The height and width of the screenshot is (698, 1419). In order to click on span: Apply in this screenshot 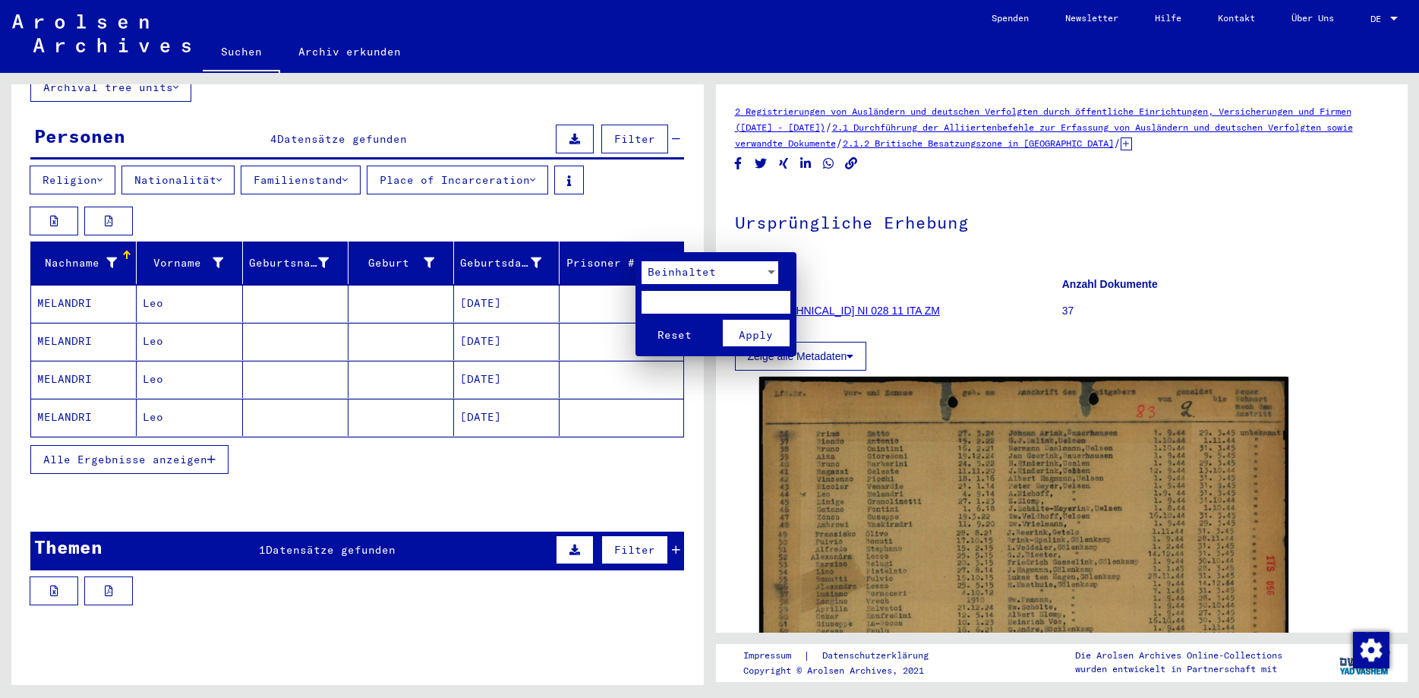, I will do `click(755, 335)`.